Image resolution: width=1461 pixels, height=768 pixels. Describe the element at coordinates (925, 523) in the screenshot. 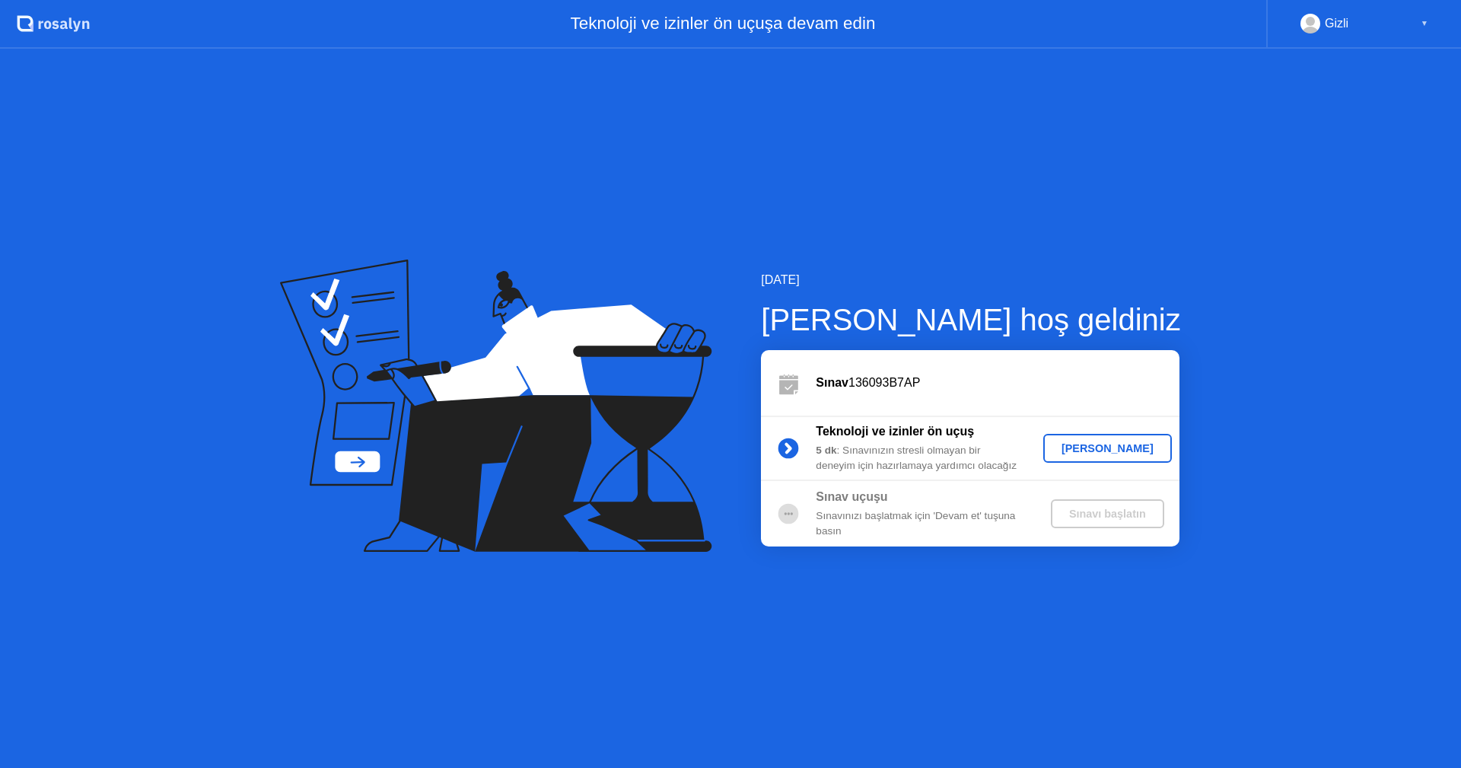

I see `div: Sınavınızı başlatmak için 'Devam et' tuşuna basın` at that location.